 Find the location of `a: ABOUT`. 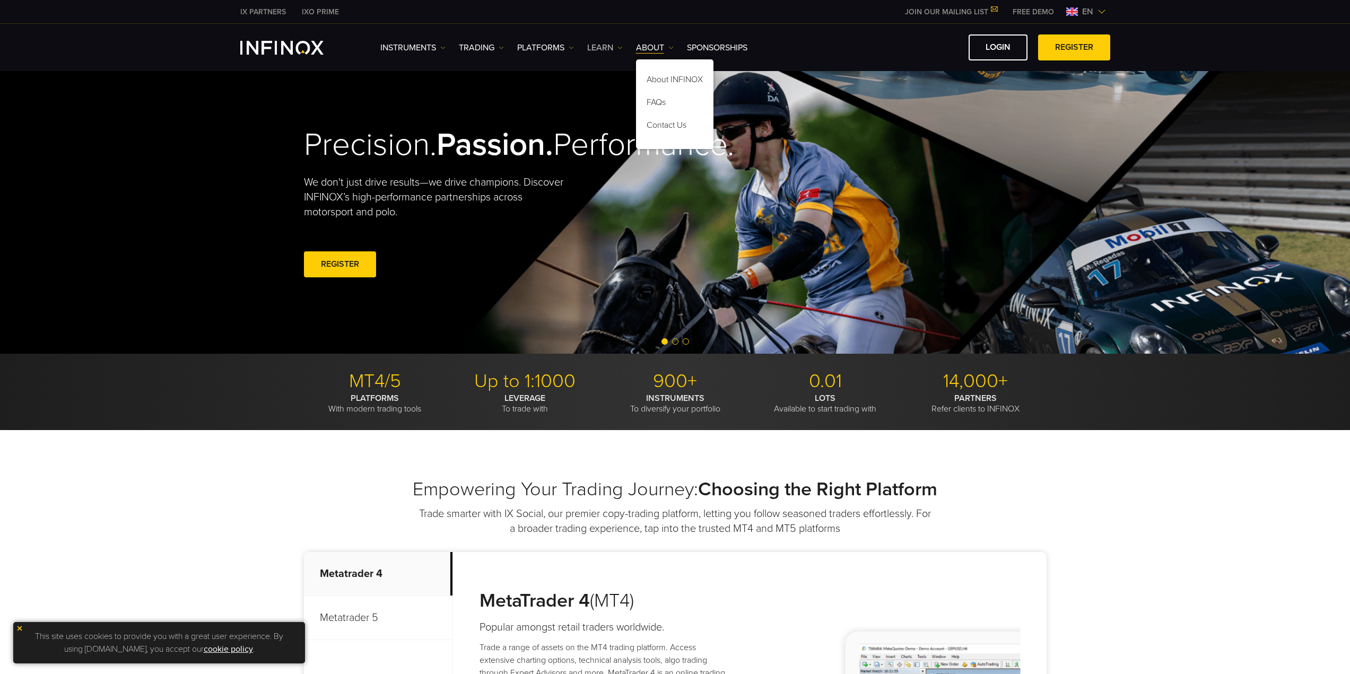

a: ABOUT is located at coordinates (655, 48).